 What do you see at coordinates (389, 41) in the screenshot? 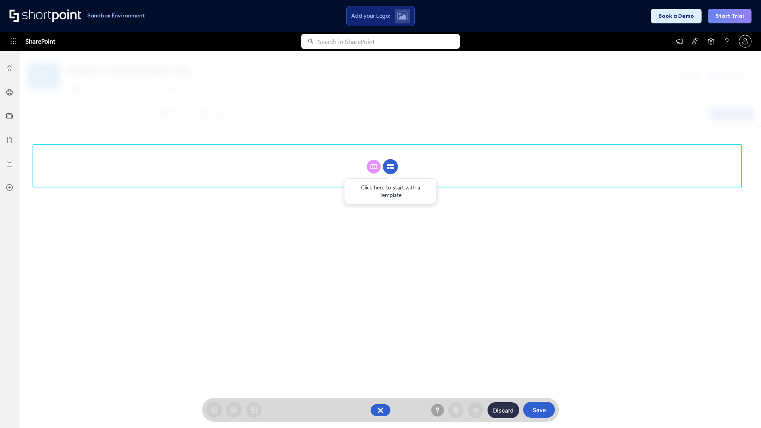
I see `input: Search in SharePoint` at bounding box center [389, 41].